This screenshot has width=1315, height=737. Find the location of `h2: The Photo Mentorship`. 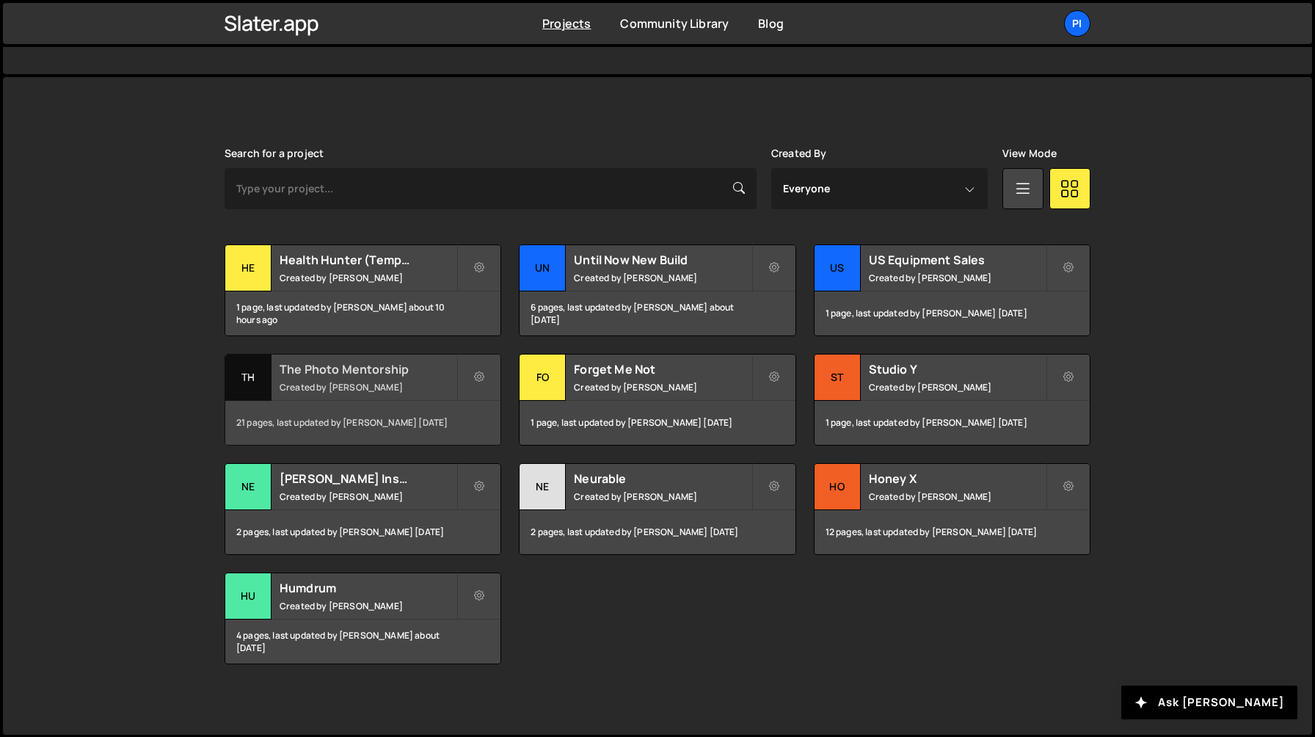

h2: The Photo Mentorship is located at coordinates (368, 369).